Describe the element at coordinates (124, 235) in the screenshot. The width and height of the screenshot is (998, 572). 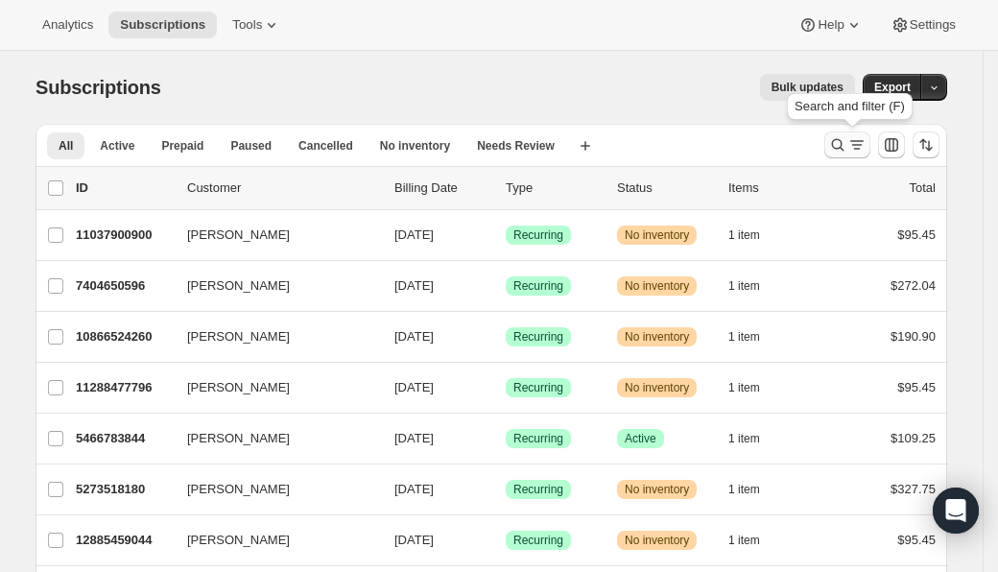
I see `p: 11037900900` at that location.